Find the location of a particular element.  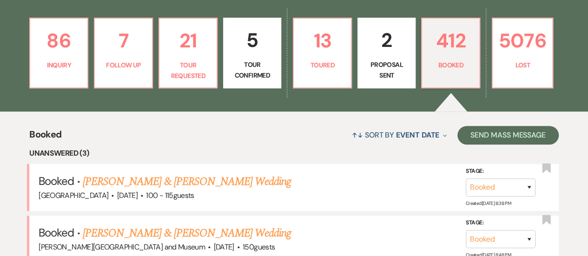

a: 5Tour Confirmed is located at coordinates (252, 53).